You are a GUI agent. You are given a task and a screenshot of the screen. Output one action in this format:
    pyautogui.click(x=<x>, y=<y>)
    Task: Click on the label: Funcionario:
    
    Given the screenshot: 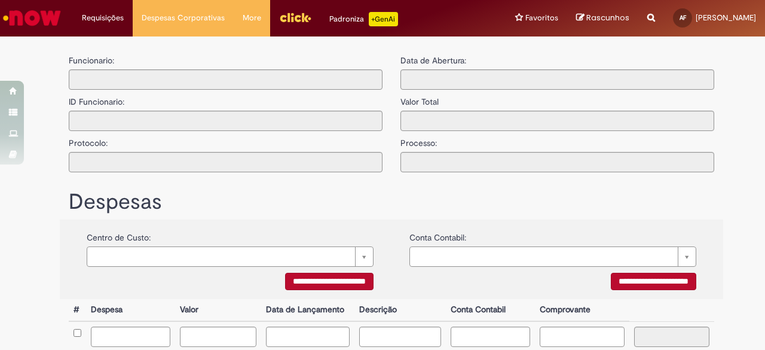 What is the action you would take?
    pyautogui.click(x=91, y=60)
    